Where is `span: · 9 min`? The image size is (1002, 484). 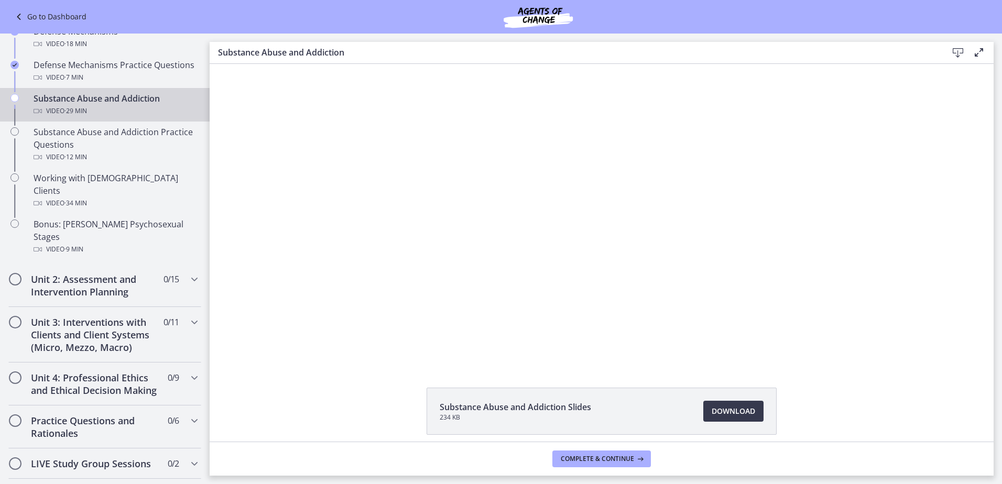 span: · 9 min is located at coordinates (74, 249).